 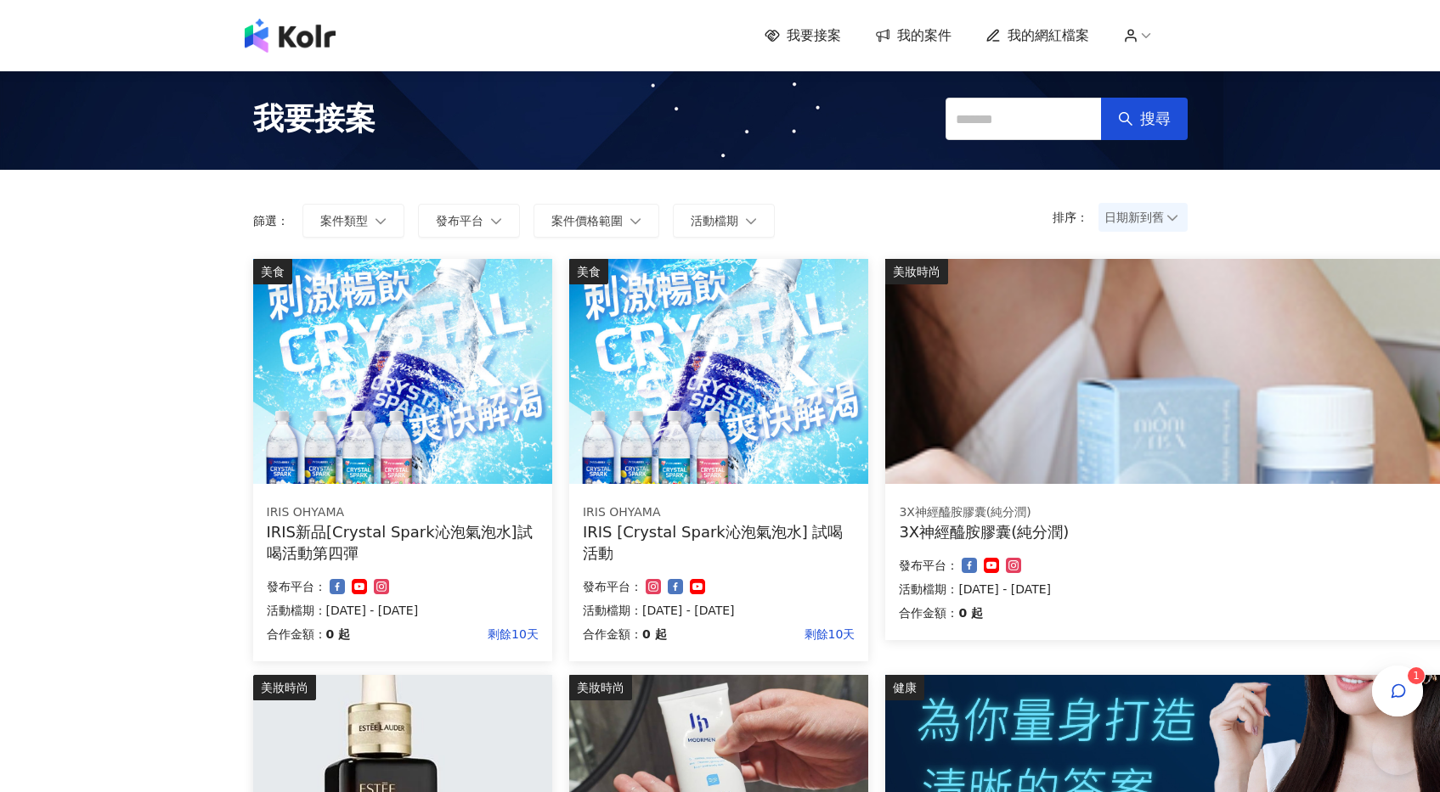 What do you see at coordinates (1416, 676) in the screenshot?
I see `span: 1` at bounding box center [1416, 676].